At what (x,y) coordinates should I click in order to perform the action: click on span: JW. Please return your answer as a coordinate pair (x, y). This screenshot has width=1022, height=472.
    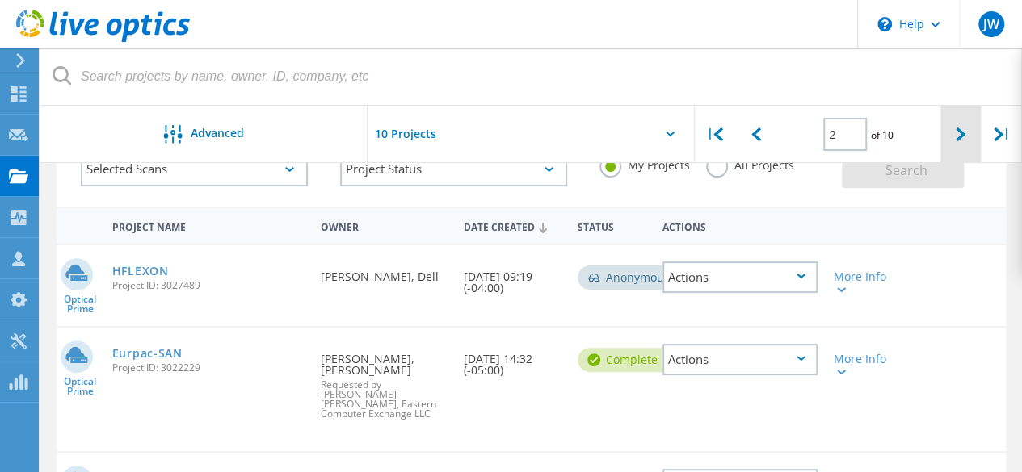
    Looking at the image, I should click on (990, 24).